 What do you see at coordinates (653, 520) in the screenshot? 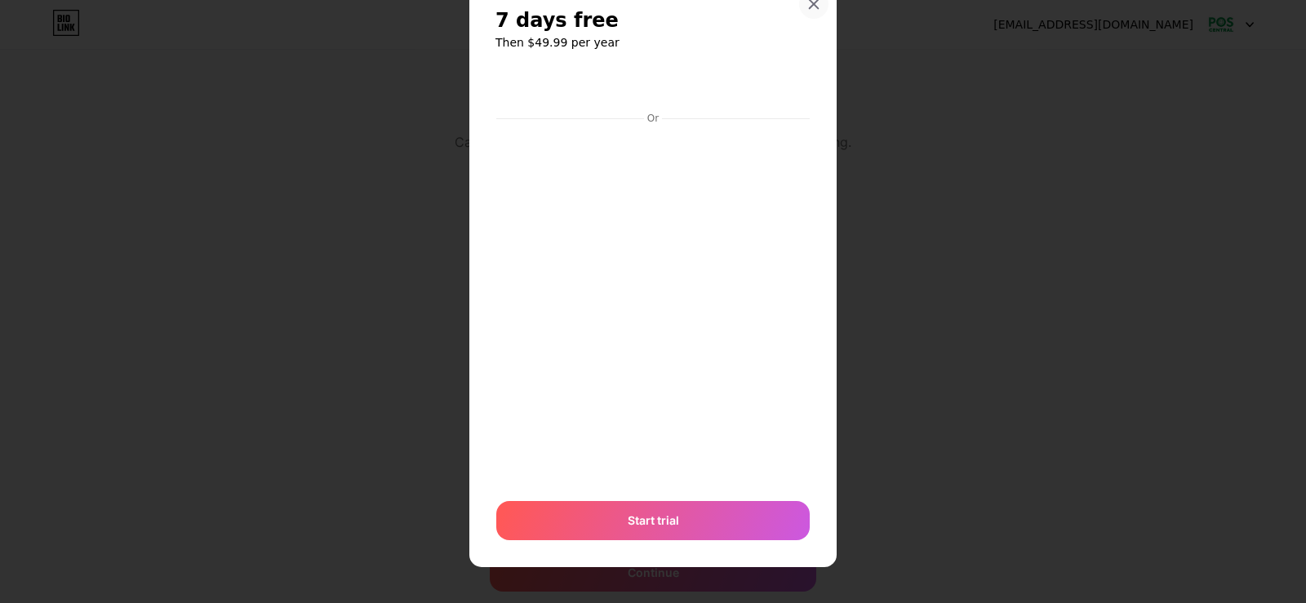
I see `span: Start trial` at bounding box center [653, 520].